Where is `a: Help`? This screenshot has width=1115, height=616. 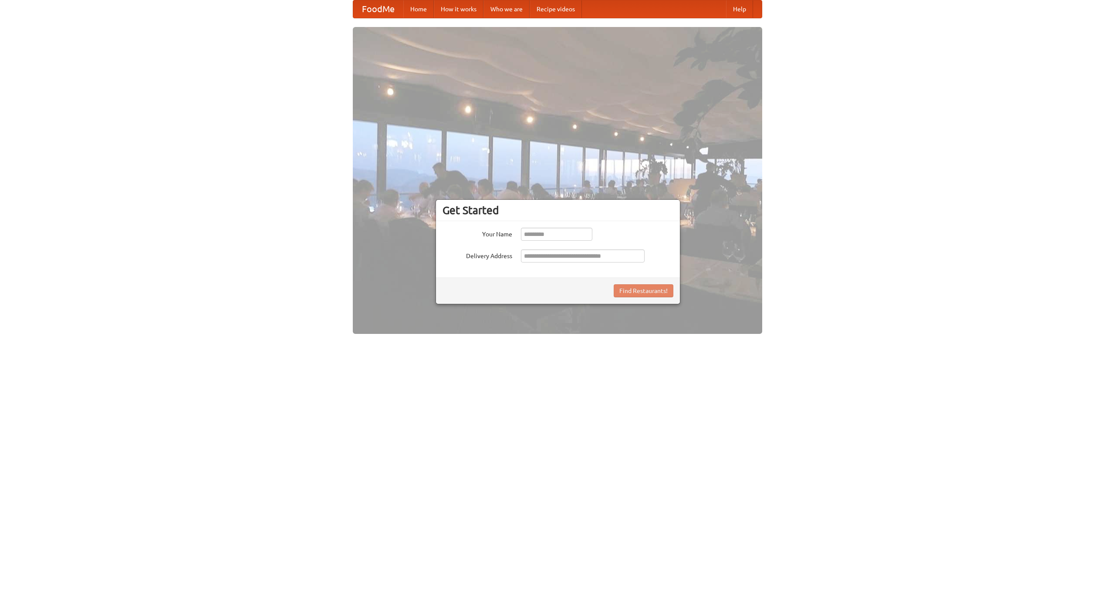 a: Help is located at coordinates (740, 9).